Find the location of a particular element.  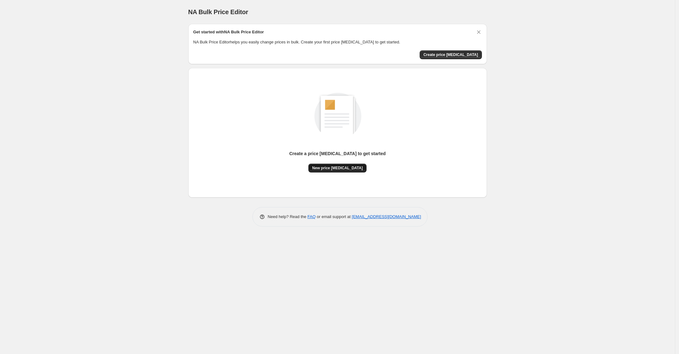

p: NA Bulk Price Editor helps you easily change prices in bulk. Create your first price [MEDICAL_DAT... is located at coordinates (337, 42).